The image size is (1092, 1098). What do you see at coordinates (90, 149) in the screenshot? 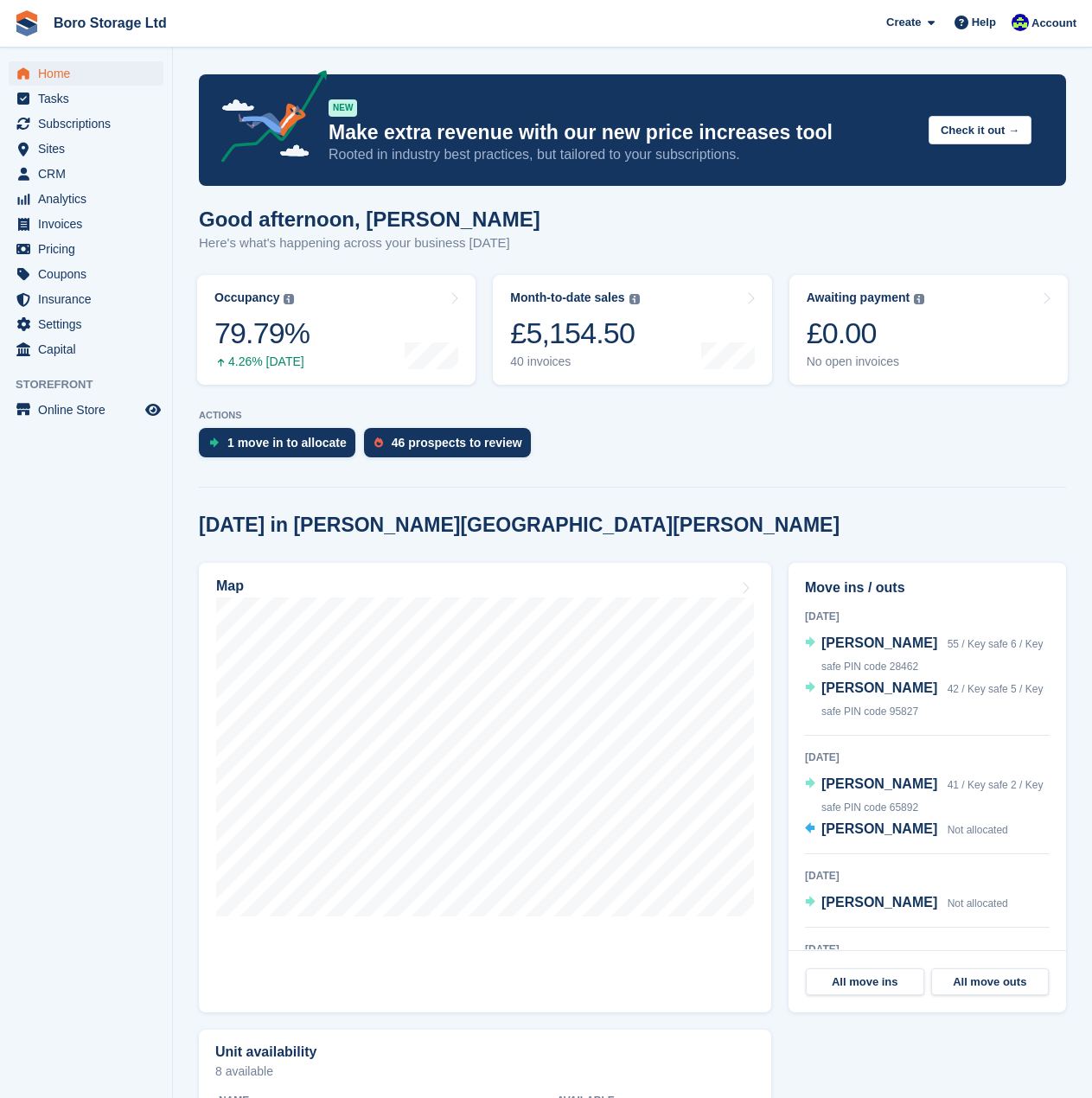
I see `span: Sites` at bounding box center [90, 149].